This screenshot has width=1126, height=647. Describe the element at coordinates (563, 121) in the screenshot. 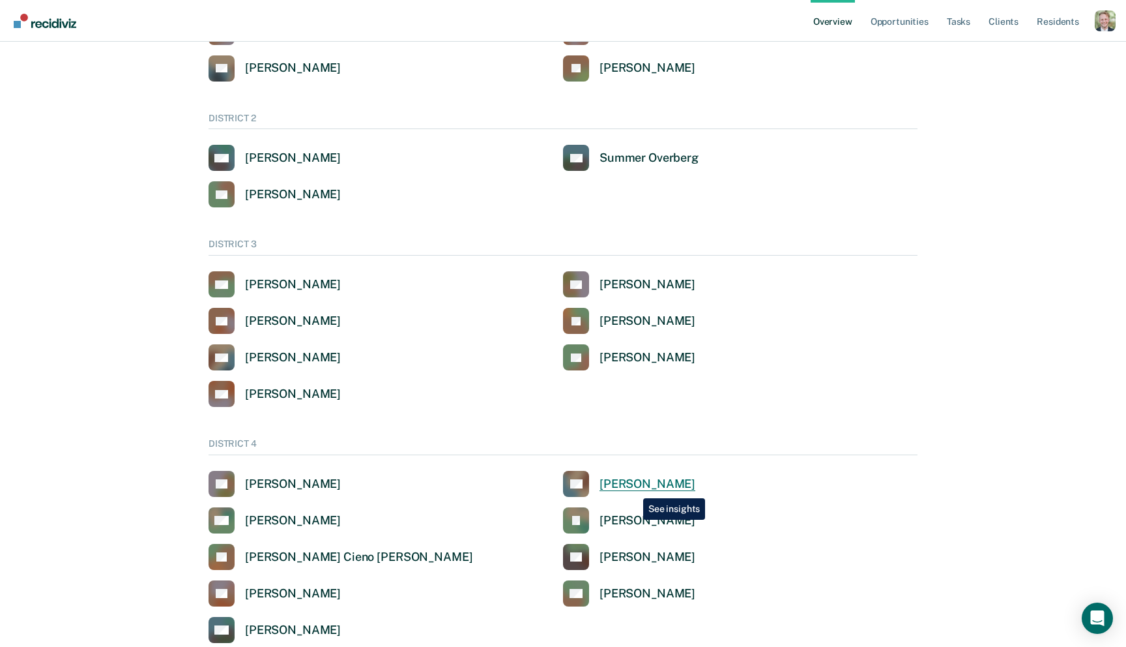

I see `div: DISTRICT 2` at that location.